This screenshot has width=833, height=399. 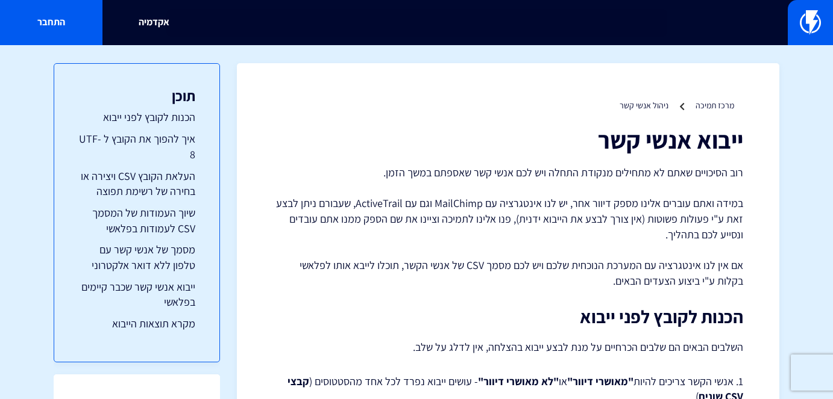 I want to click on a: שיוך העמודות של המסמך CSV לעמודות בפלאשי, so click(x=137, y=221).